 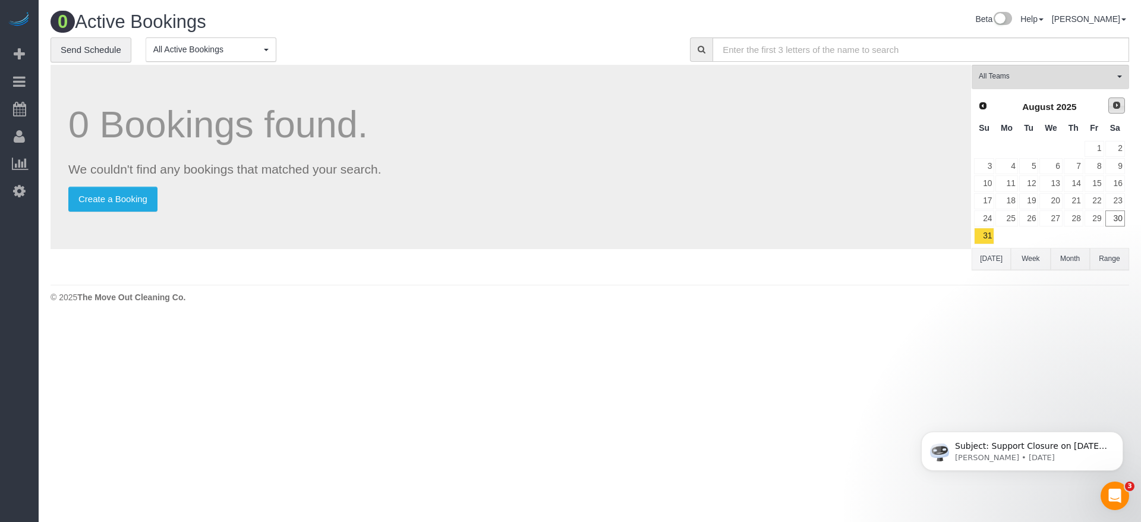 What do you see at coordinates (983, 106) in the screenshot?
I see `span: Prev` at bounding box center [983, 106].